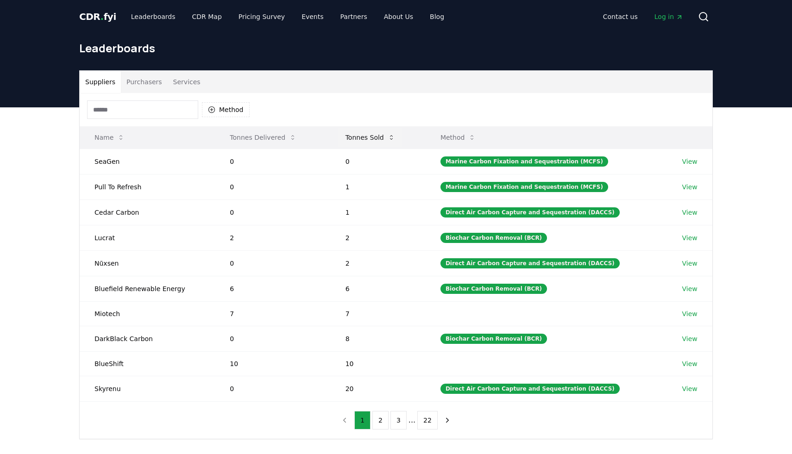 This screenshot has width=792, height=454. Describe the element at coordinates (437, 17) in the screenshot. I see `a: Blog` at that location.